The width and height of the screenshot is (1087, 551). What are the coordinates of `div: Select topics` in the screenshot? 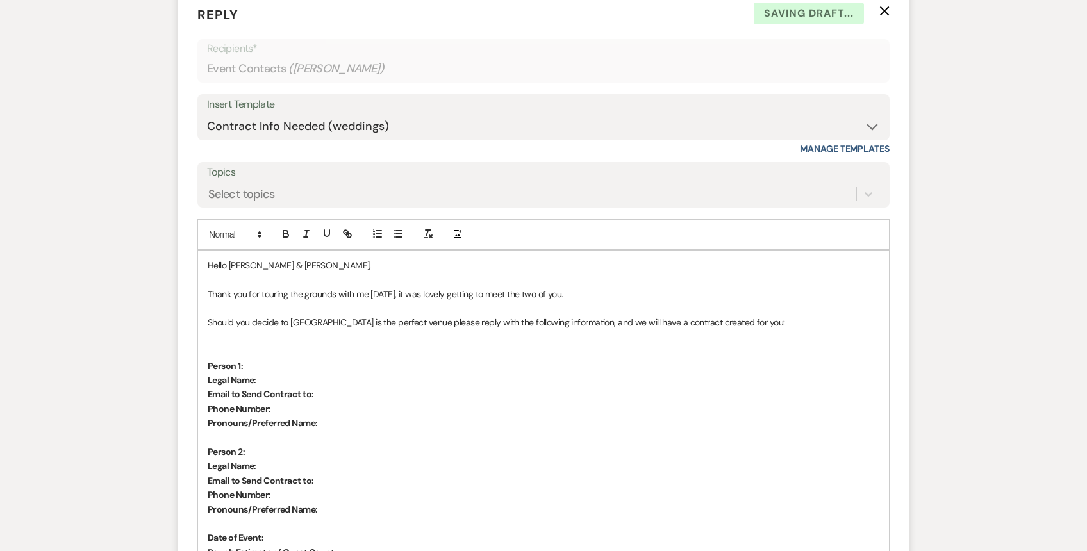 It's located at (242, 194).